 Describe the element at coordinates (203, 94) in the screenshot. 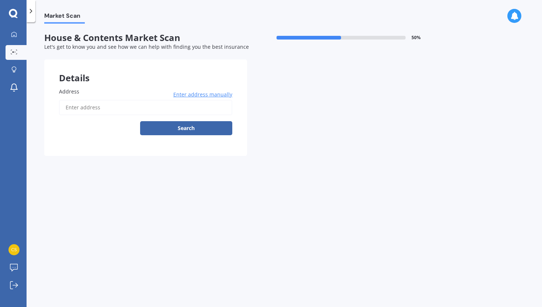

I see `span: Enter address manually` at that location.